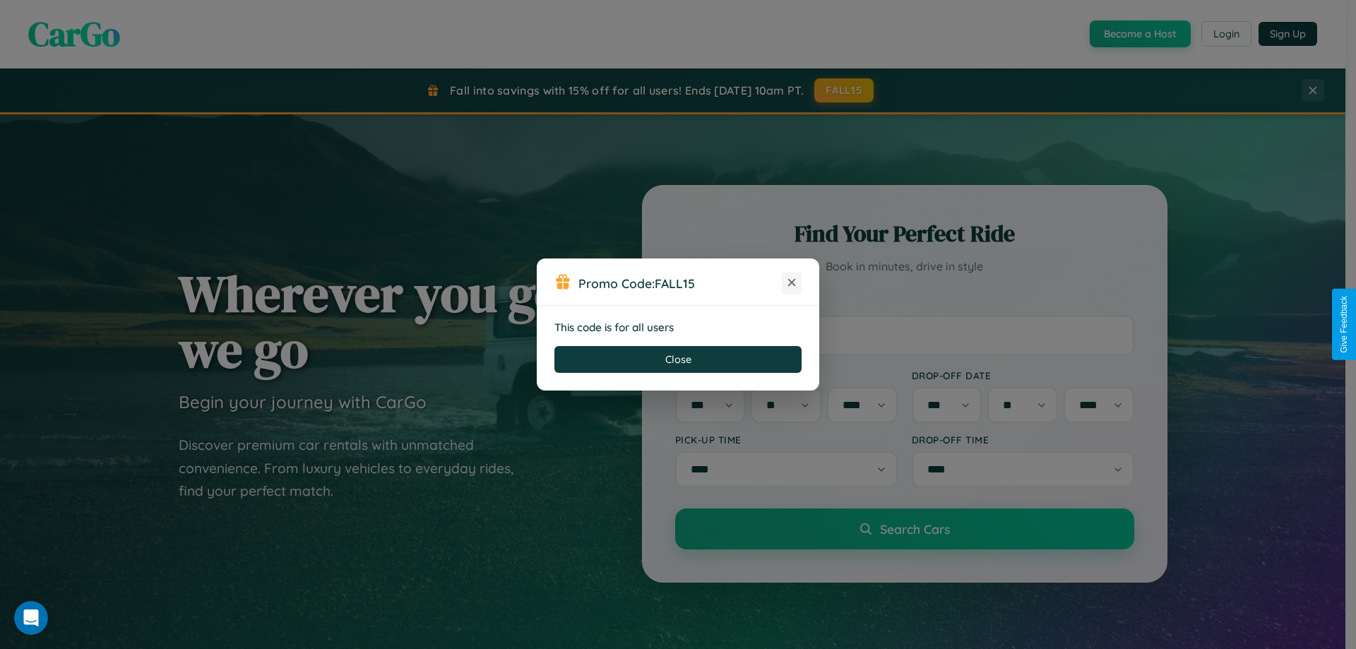 This screenshot has height=649, width=1356. What do you see at coordinates (1344, 324) in the screenshot?
I see `div: Give Feedback` at bounding box center [1344, 324].